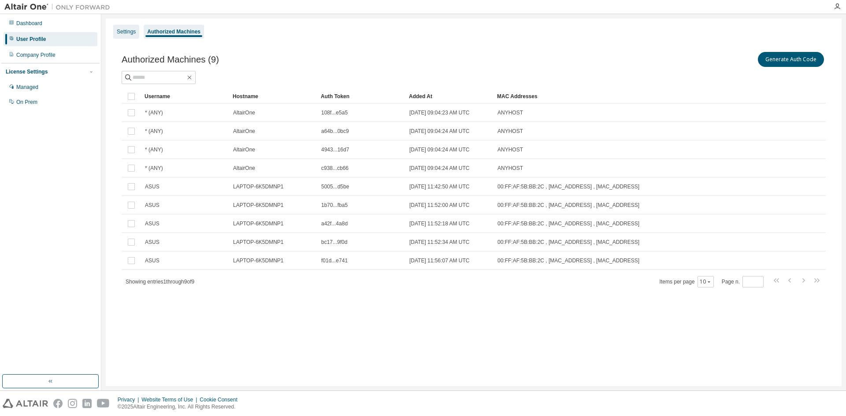 Image resolution: width=846 pixels, height=416 pixels. I want to click on div: Added At, so click(449, 96).